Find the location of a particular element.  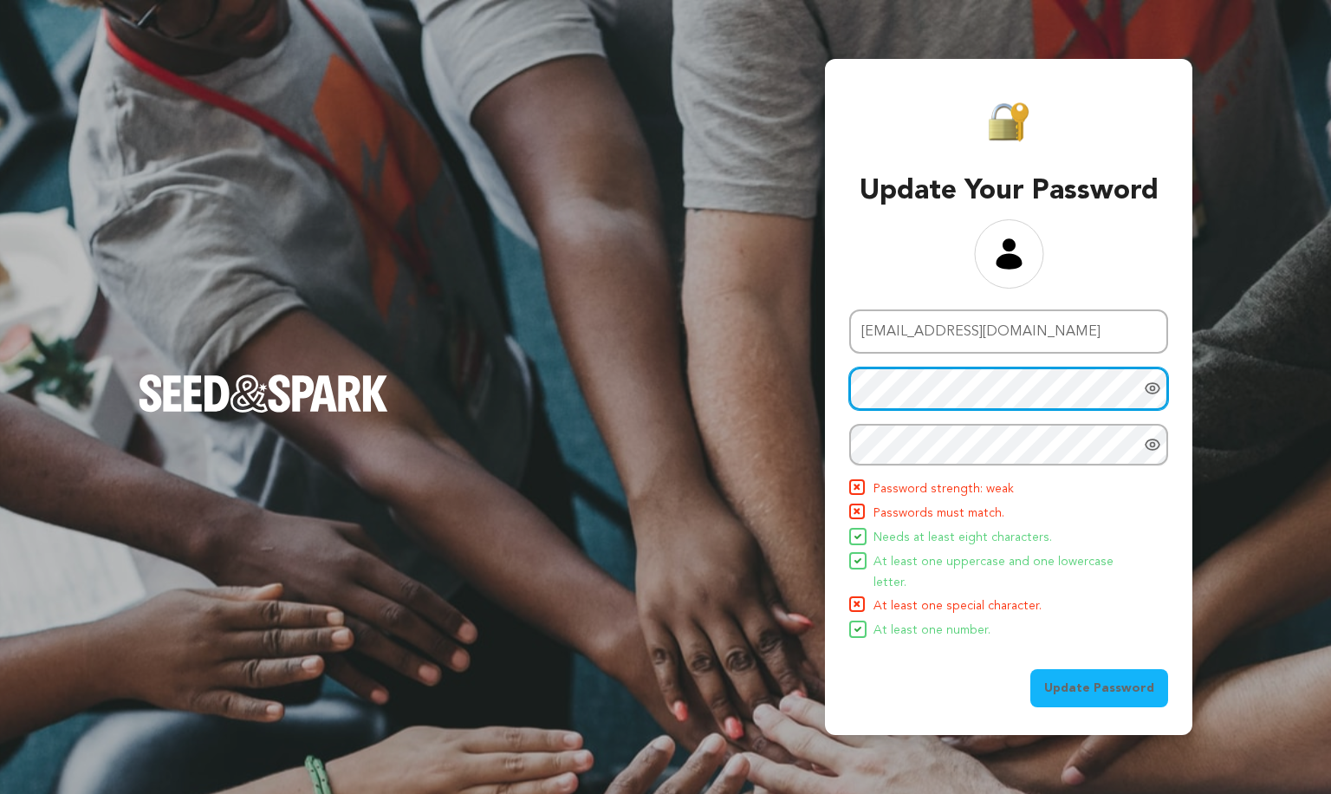

a: Seed&Spark Homepage is located at coordinates (263, 397).